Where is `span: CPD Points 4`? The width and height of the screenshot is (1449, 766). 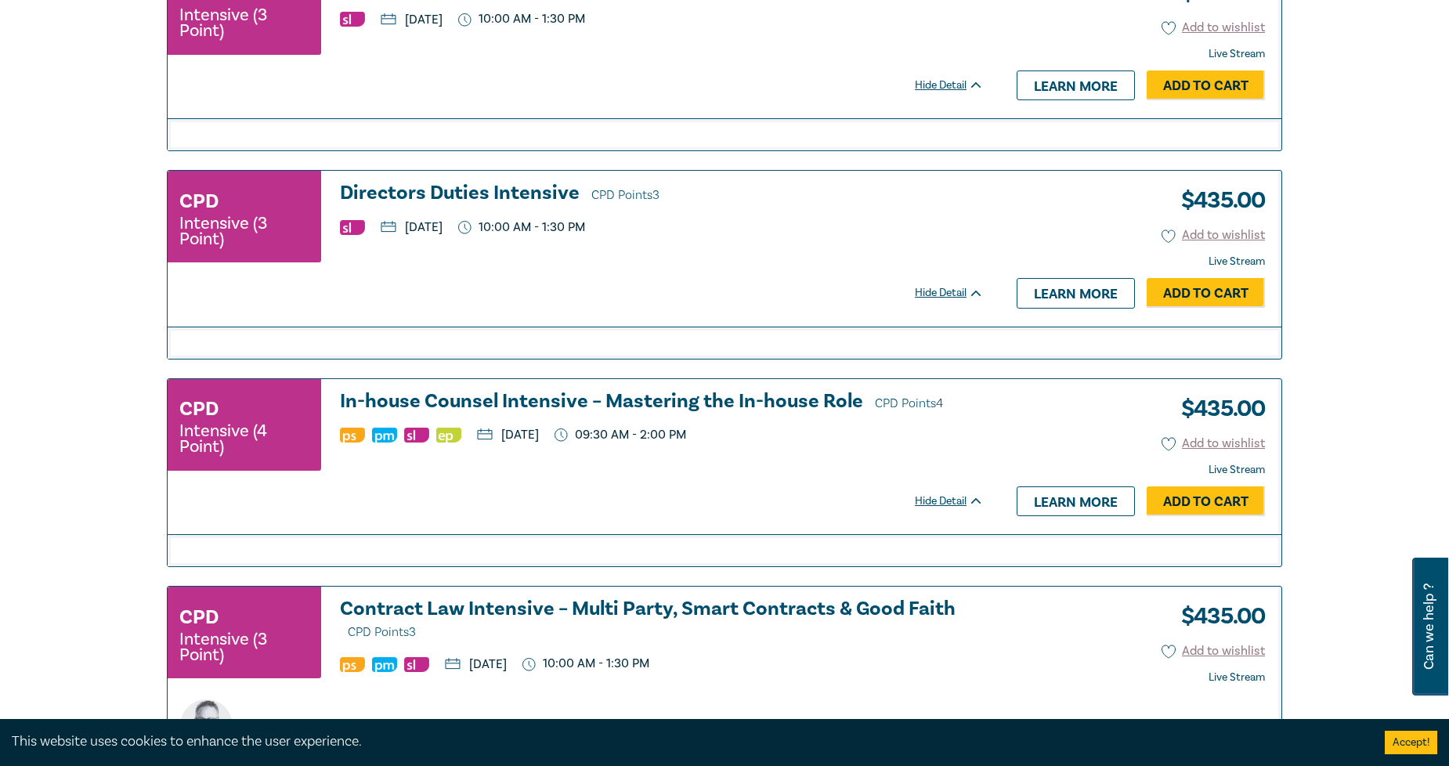
span: CPD Points 4 is located at coordinates (909, 403).